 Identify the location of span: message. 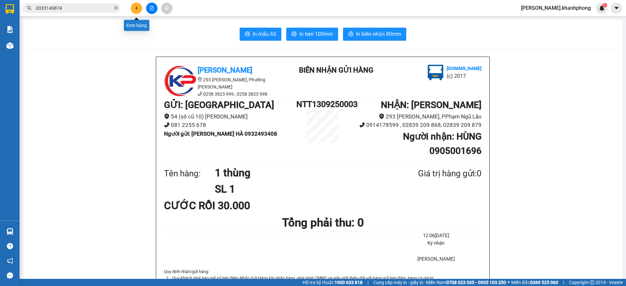
(10, 276).